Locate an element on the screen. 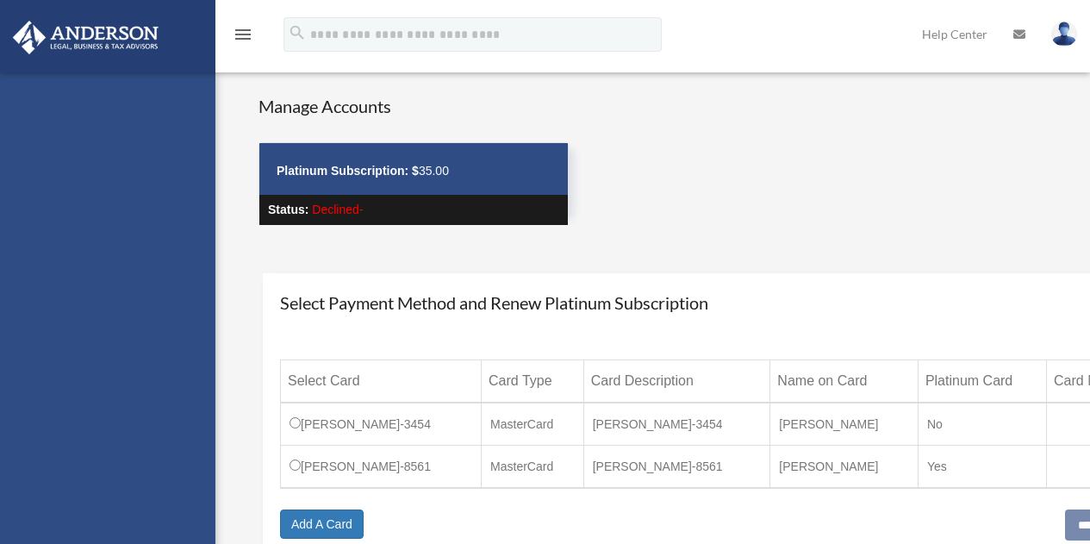 The width and height of the screenshot is (1090, 544). th: Select Card is located at coordinates (381, 382).